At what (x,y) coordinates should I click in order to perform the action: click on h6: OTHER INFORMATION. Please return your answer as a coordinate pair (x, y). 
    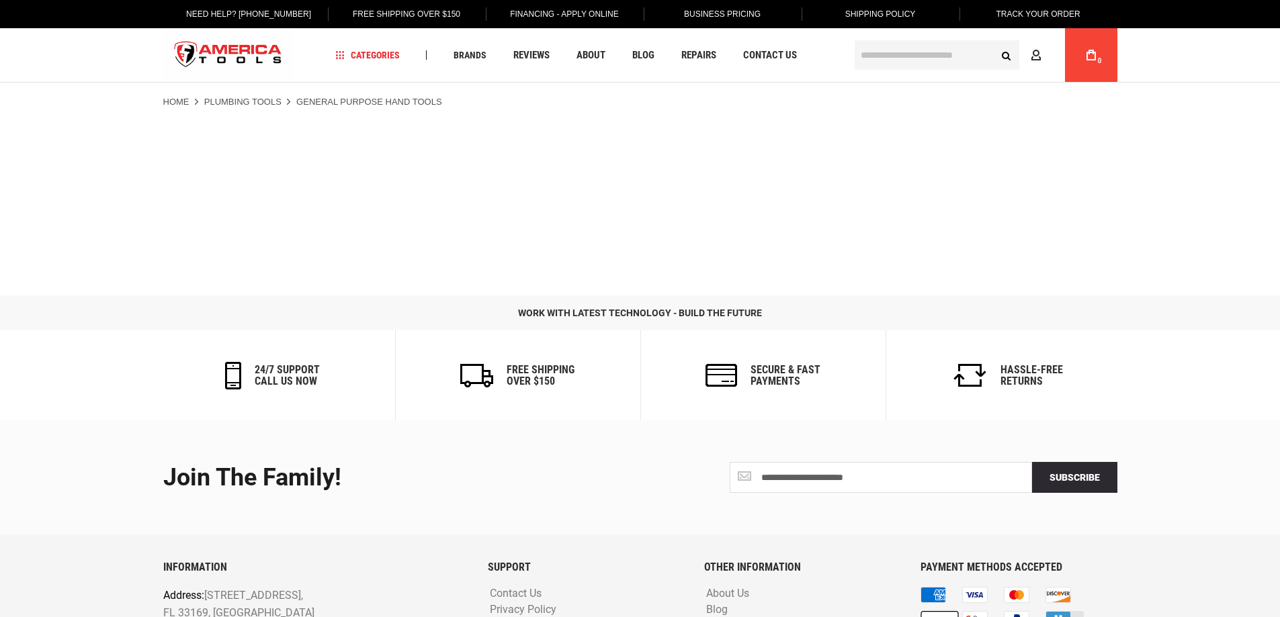
    Looking at the image, I should click on (802, 568).